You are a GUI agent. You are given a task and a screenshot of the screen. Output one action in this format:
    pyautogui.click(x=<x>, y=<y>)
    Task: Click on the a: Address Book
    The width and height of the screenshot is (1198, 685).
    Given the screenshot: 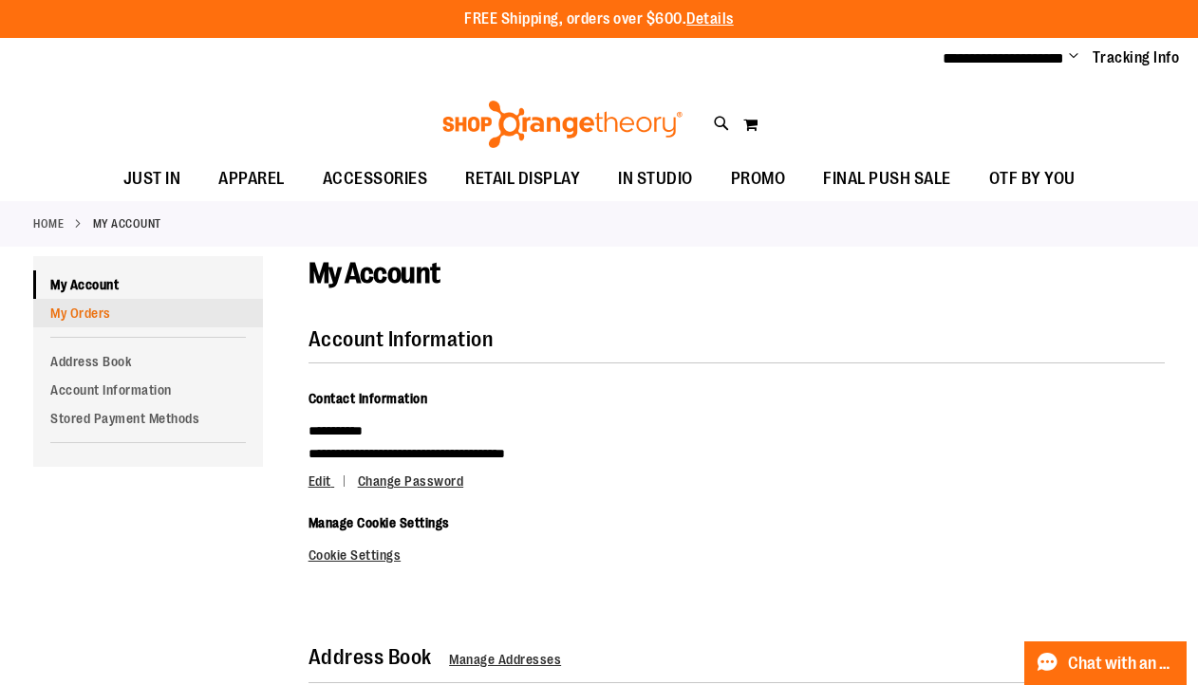 What is the action you would take?
    pyautogui.click(x=148, y=362)
    